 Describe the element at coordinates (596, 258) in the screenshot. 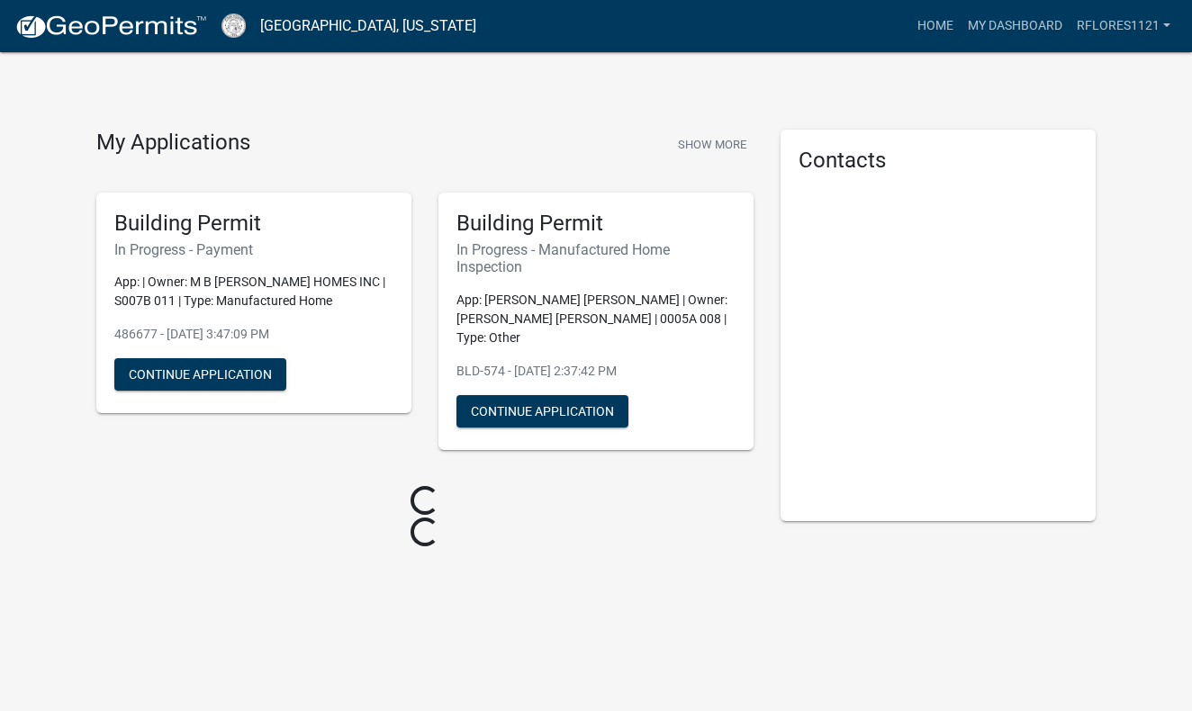

I see `h6: In Progress - Manufactured Home Inspection` at that location.